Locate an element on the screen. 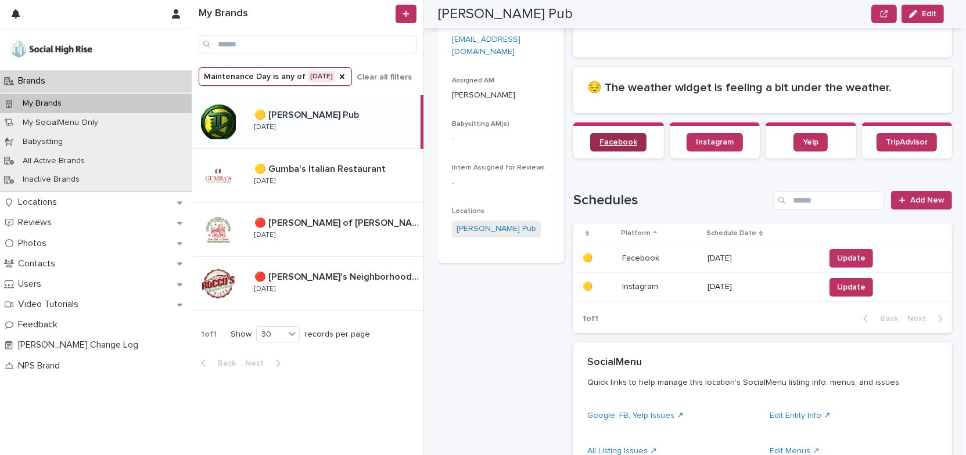  a: Edit Entity Info ↗ is located at coordinates (800, 416).